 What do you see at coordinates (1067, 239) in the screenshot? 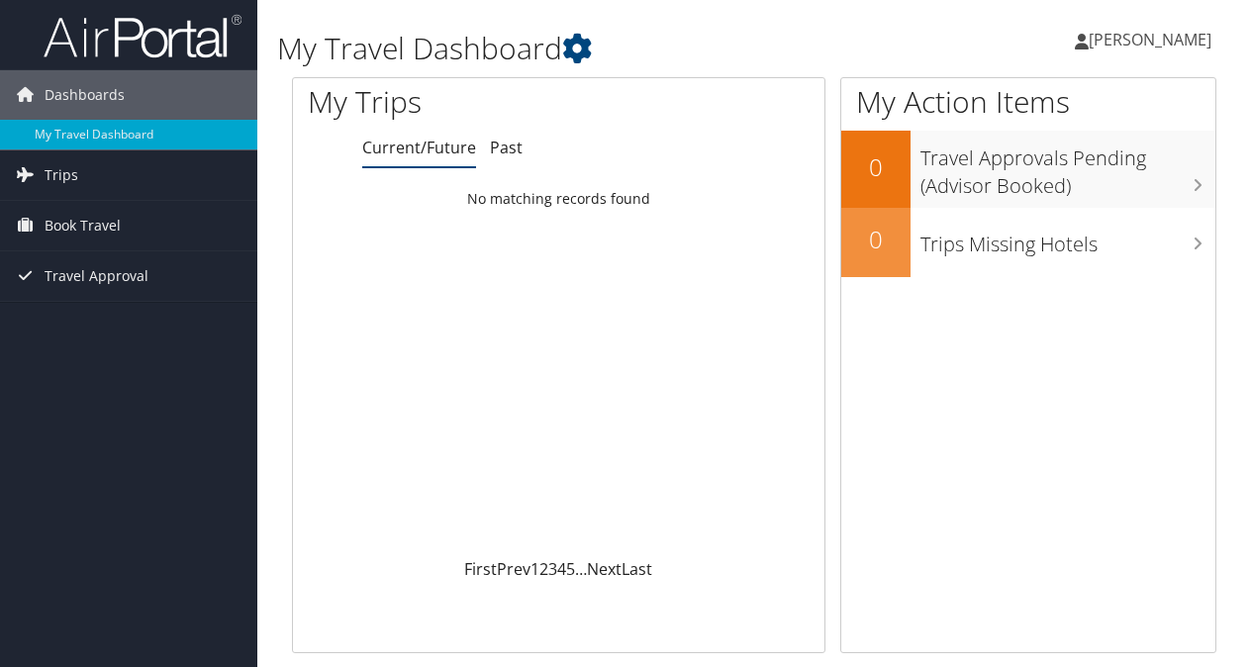
I see `h3: Trips Missing Hotels` at bounding box center [1067, 239].